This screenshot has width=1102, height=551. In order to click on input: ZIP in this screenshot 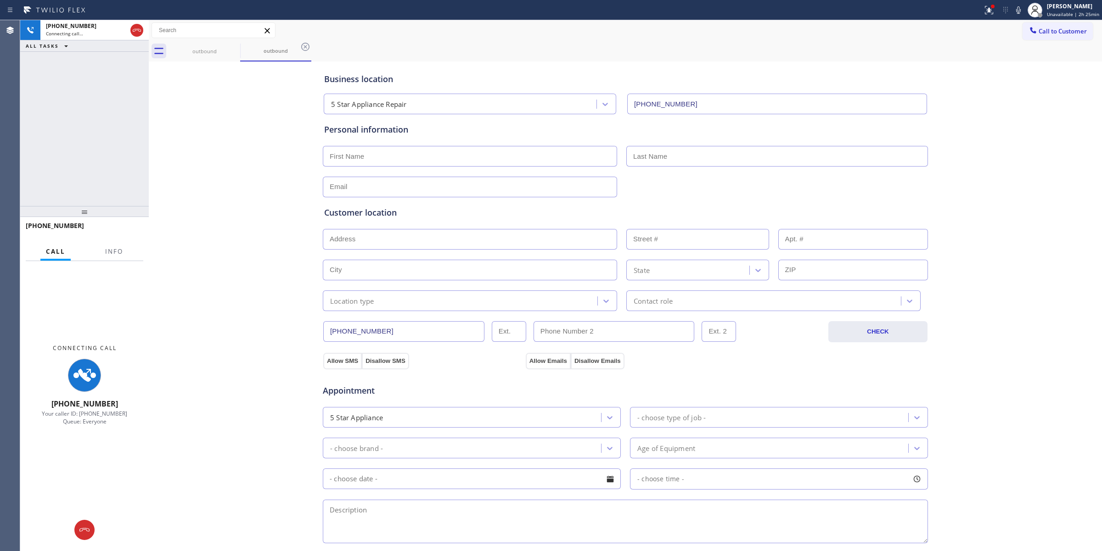, I will do `click(853, 270)`.